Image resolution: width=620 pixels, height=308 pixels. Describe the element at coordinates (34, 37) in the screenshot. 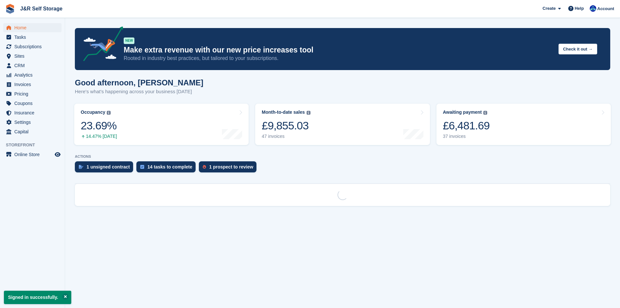

I see `span: Tasks` at that location.